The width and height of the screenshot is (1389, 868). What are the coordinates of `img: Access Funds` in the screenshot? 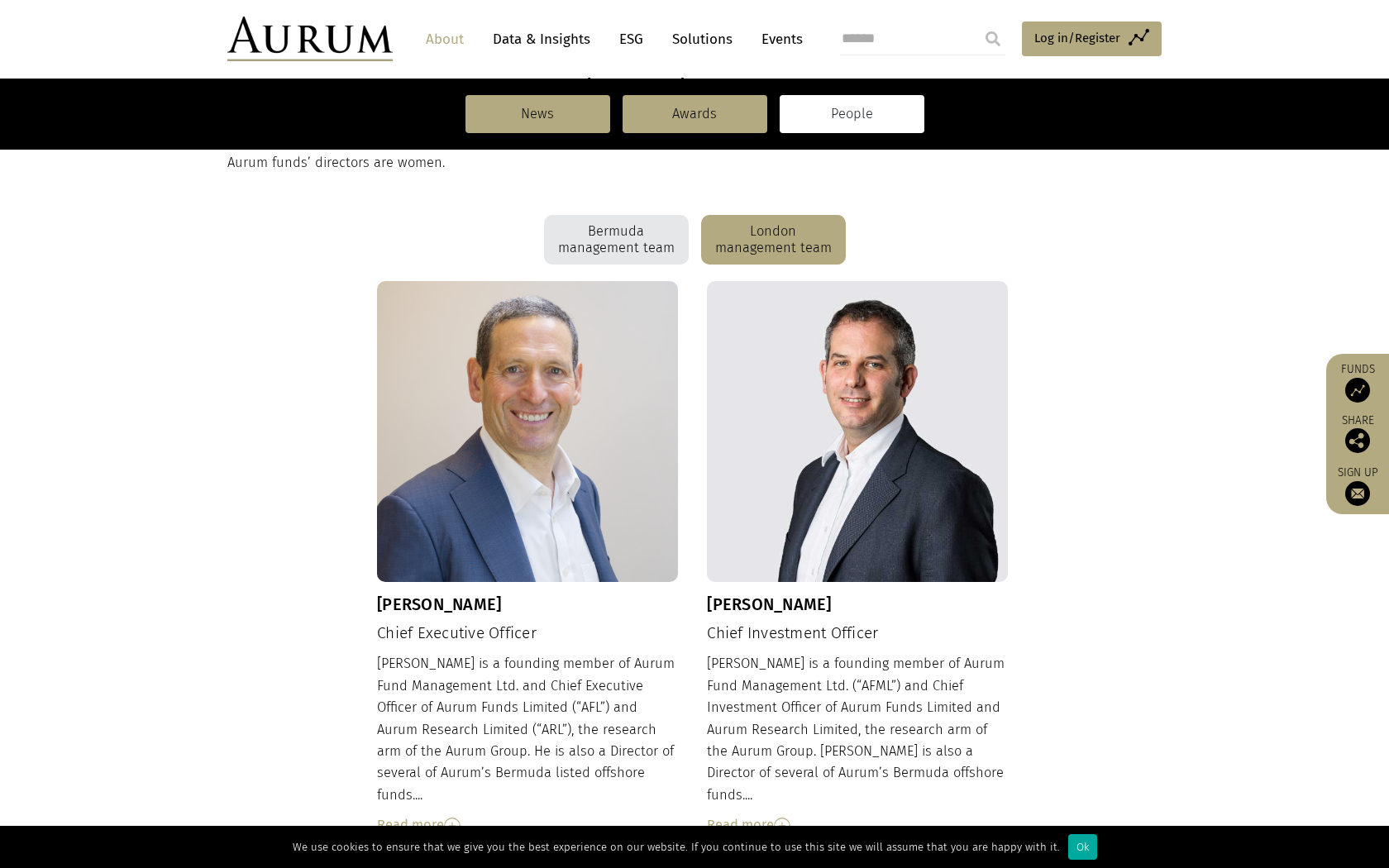 It's located at (1358, 390).